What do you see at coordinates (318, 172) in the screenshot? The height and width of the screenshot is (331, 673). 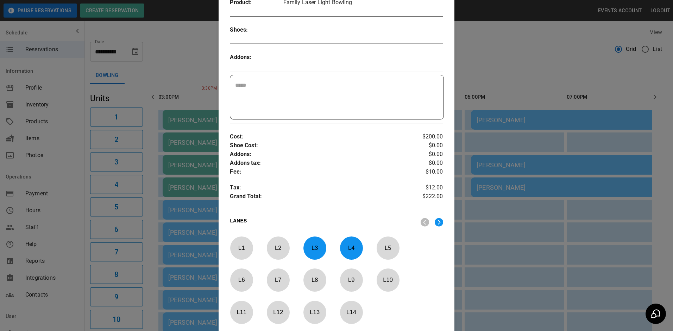 I see `p: Fee :` at bounding box center [318, 172].